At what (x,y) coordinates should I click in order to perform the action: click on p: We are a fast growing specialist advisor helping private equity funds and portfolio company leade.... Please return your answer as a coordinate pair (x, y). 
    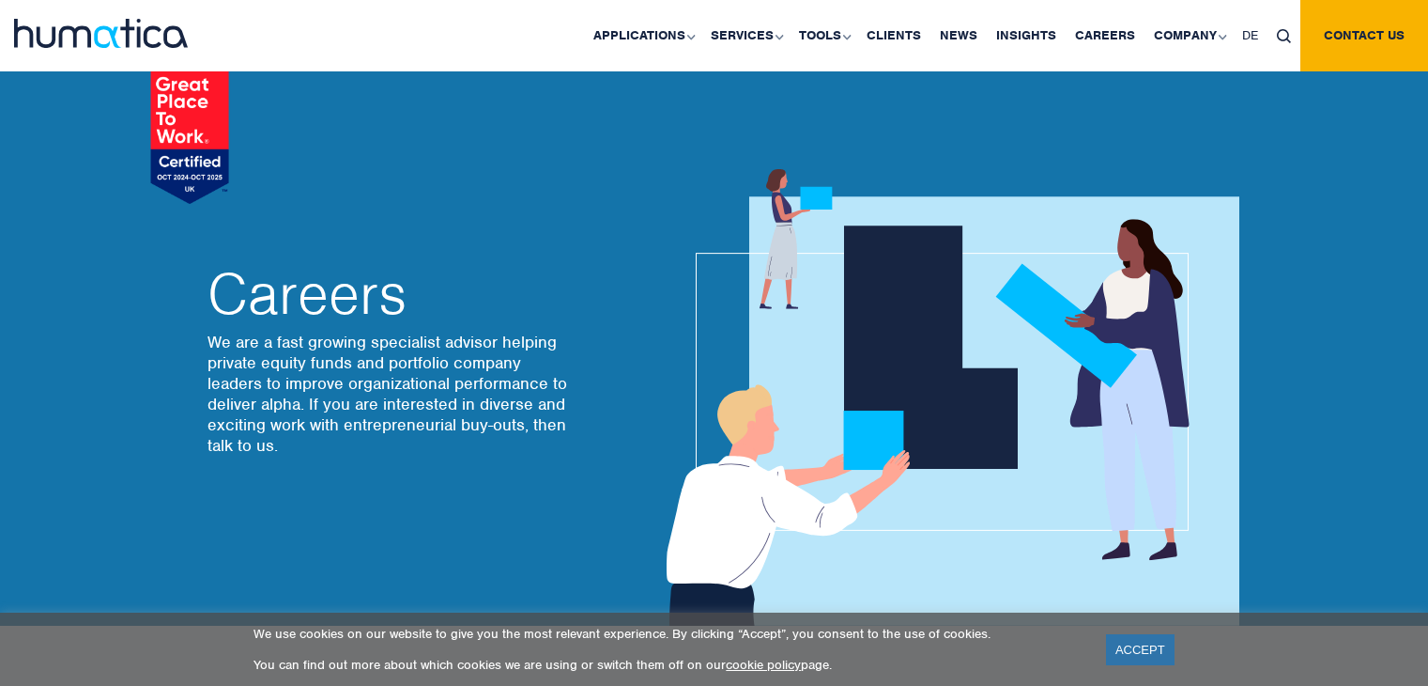
    Looking at the image, I should click on (391, 393).